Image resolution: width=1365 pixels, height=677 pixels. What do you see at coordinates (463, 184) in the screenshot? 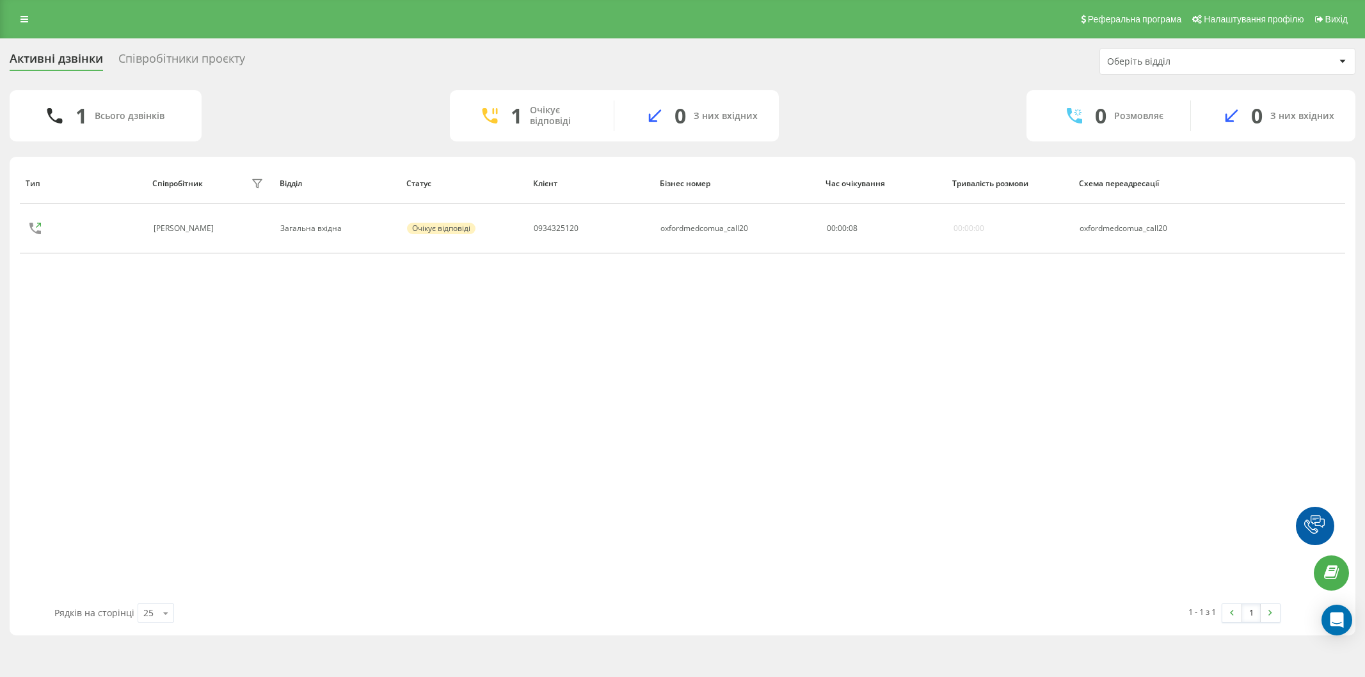
I see `div: Статус` at bounding box center [463, 184].